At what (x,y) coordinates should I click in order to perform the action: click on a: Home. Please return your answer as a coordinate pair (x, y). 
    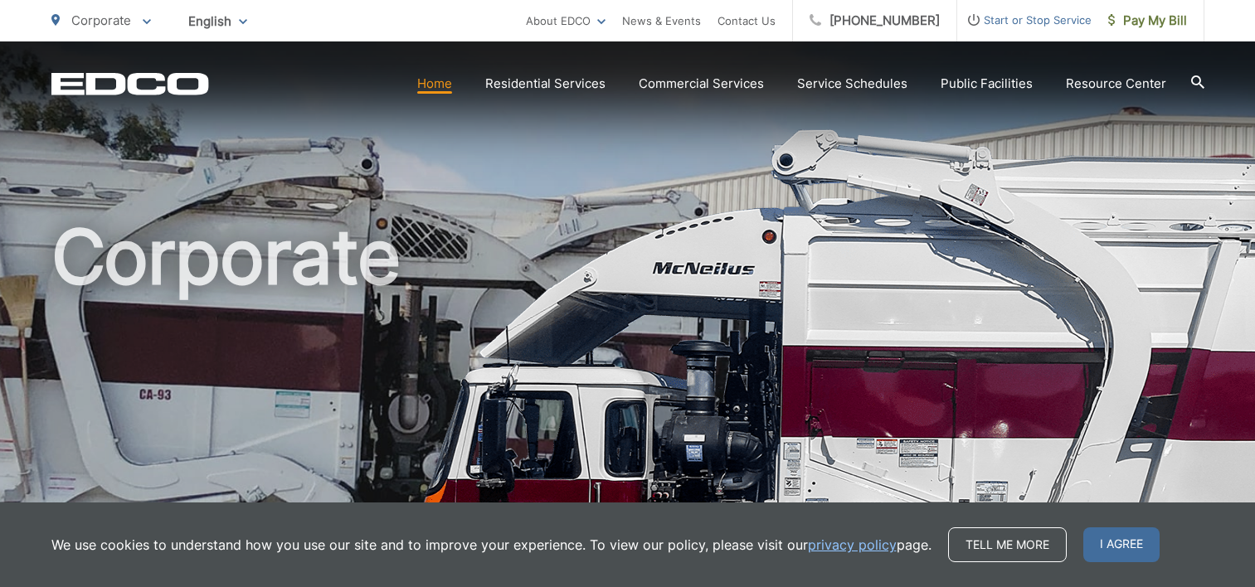
    Looking at the image, I should click on (435, 84).